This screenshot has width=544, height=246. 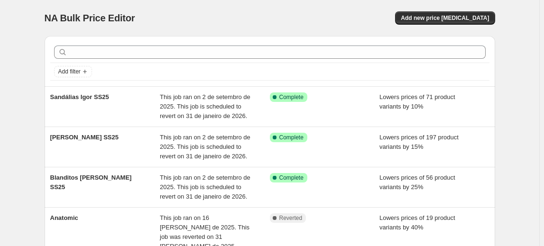 What do you see at coordinates (73, 72) in the screenshot?
I see `button: Add filter` at bounding box center [73, 72].